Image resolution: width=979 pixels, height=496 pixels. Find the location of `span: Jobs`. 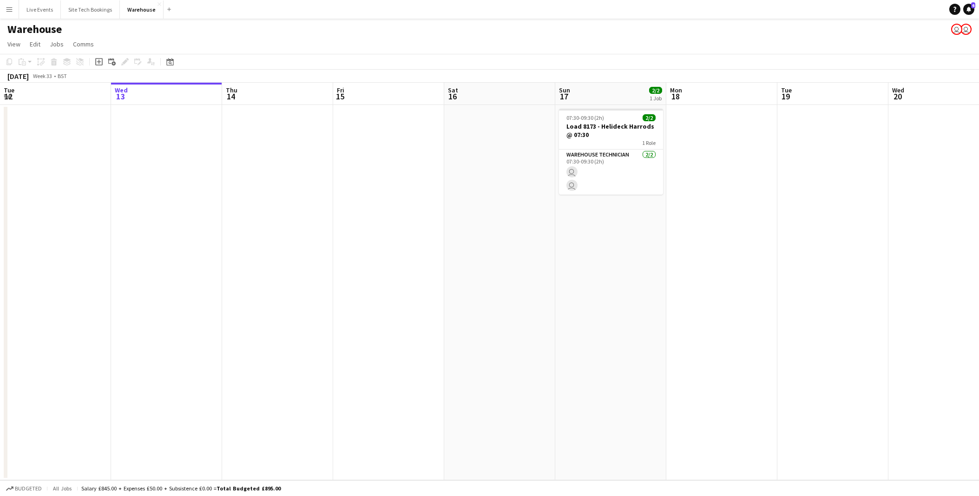

span: Jobs is located at coordinates (57, 44).